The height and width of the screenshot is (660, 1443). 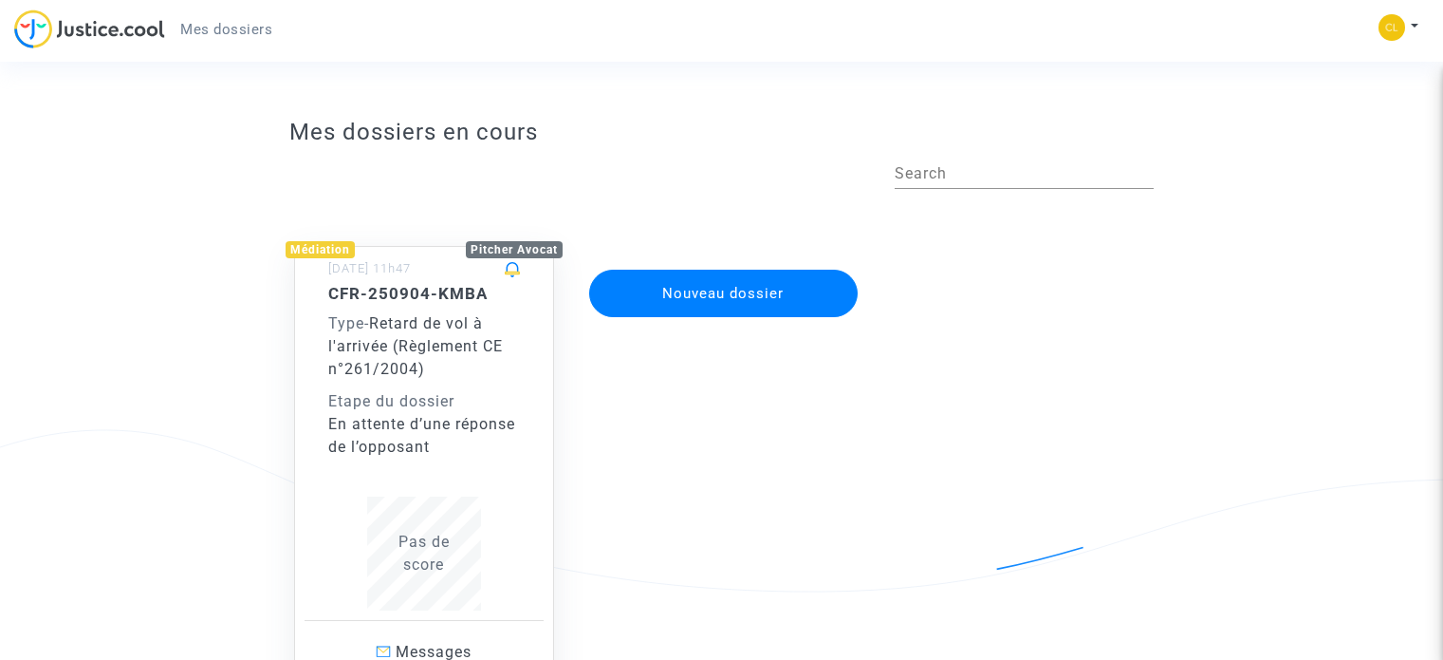 I want to click on div: En attente d’une réponse de l’opposant, so click(x=424, y=436).